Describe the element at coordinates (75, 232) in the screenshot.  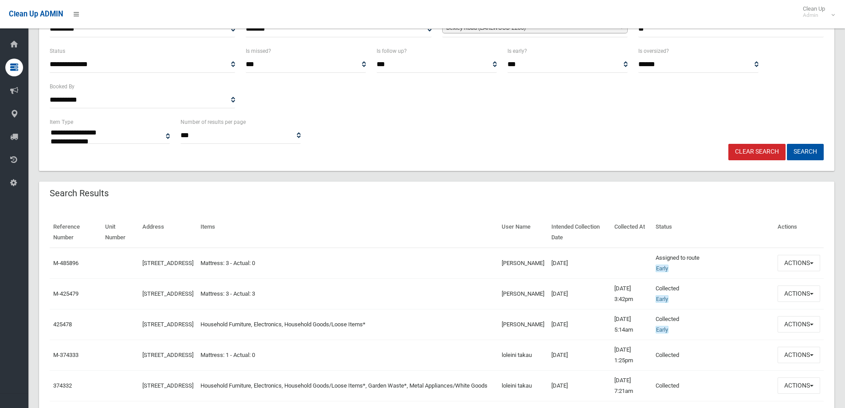
I see `th: Reference Number` at that location.